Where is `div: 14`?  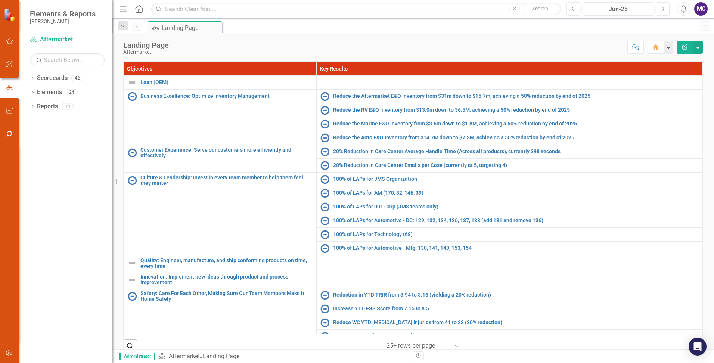 div: 14 is located at coordinates (68, 106).